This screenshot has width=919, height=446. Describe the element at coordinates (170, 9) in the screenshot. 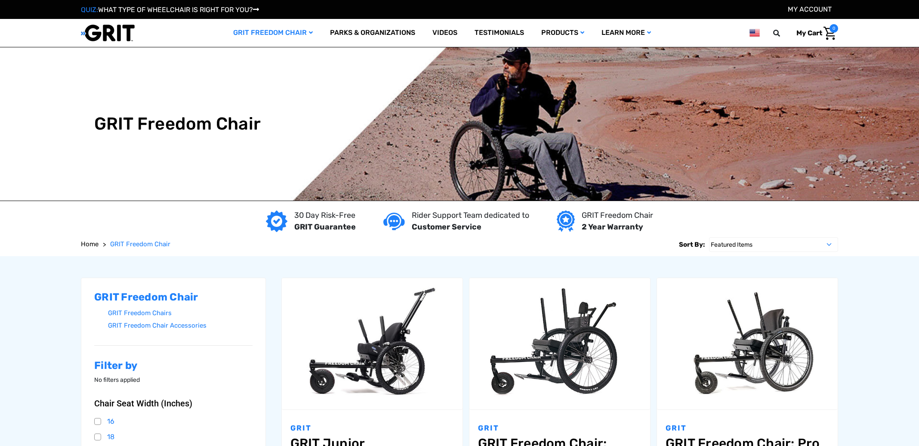

I see `a: QUIZ:WHAT TYPE OF WHEELCHAIR IS RIGHT FOR YOU?` at that location.